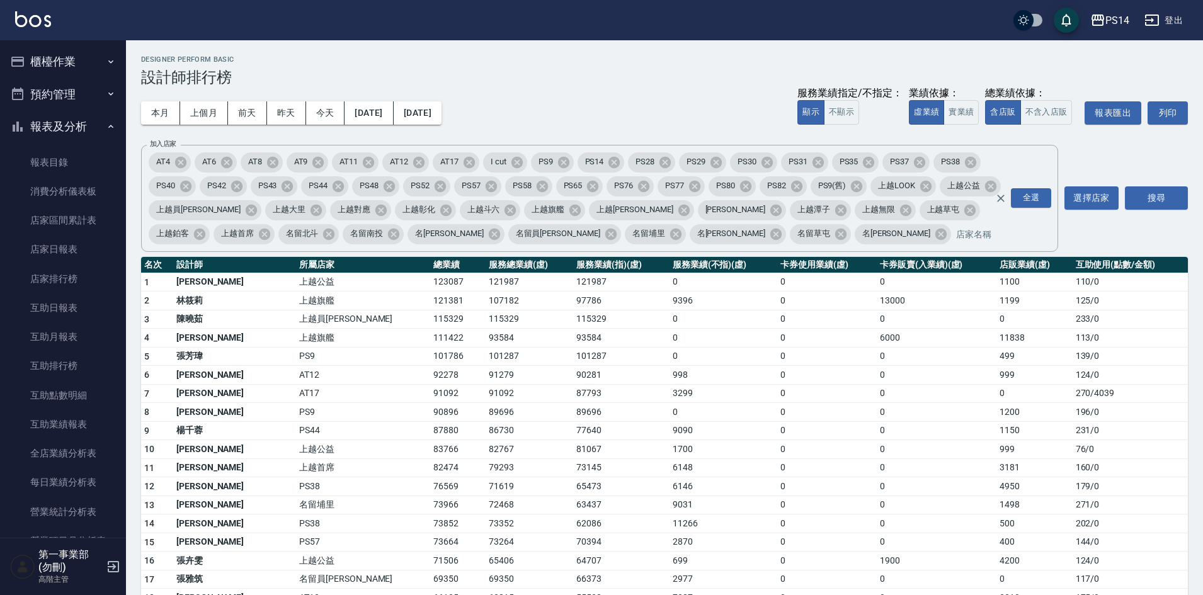 The width and height of the screenshot is (1203, 595). I want to click on span: 上越首席, so click(237, 234).